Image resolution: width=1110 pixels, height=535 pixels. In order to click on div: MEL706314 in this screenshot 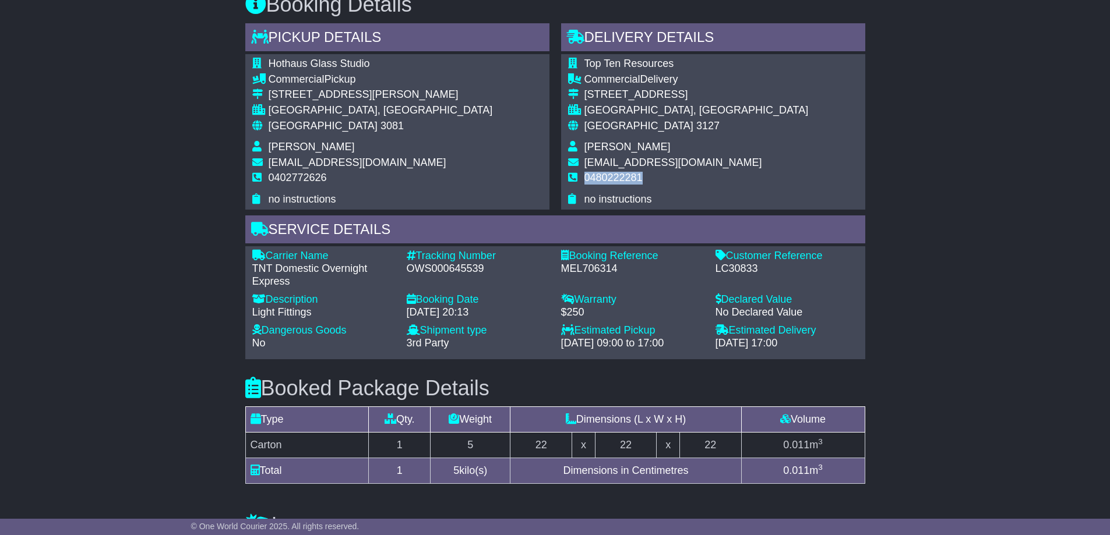, I will do `click(632, 269)`.